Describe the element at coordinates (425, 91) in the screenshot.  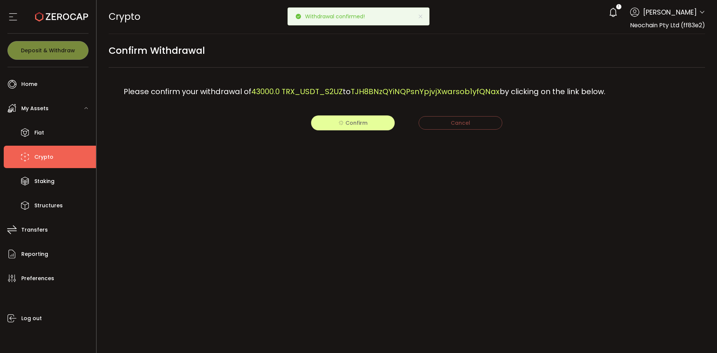
I see `span: TJH8BNzQYiNQPsnYpjvjXwarsob1yfQNax` at that location.